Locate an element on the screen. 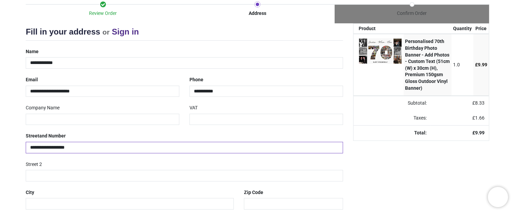 The image size is (515, 214). th: Quantity is located at coordinates (462, 29).